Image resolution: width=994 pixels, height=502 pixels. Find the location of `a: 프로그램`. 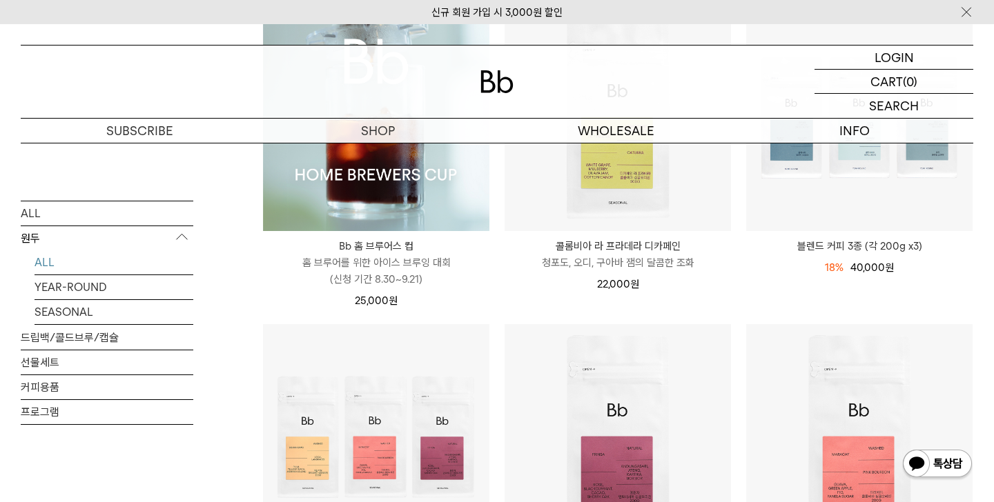

a: 프로그램 is located at coordinates (107, 411).